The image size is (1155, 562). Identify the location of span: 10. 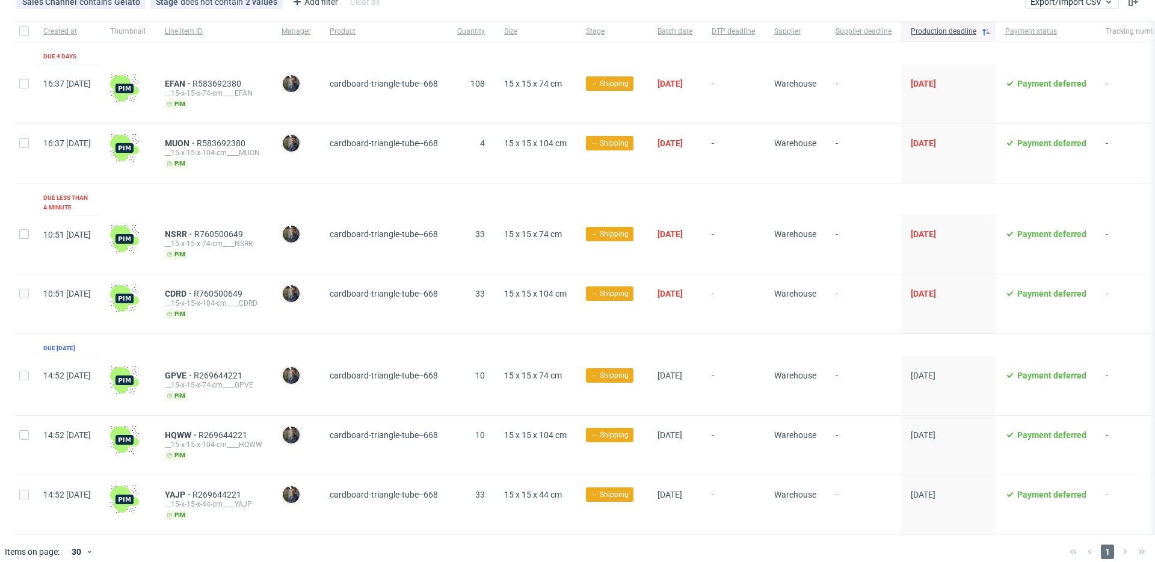
(480, 435).